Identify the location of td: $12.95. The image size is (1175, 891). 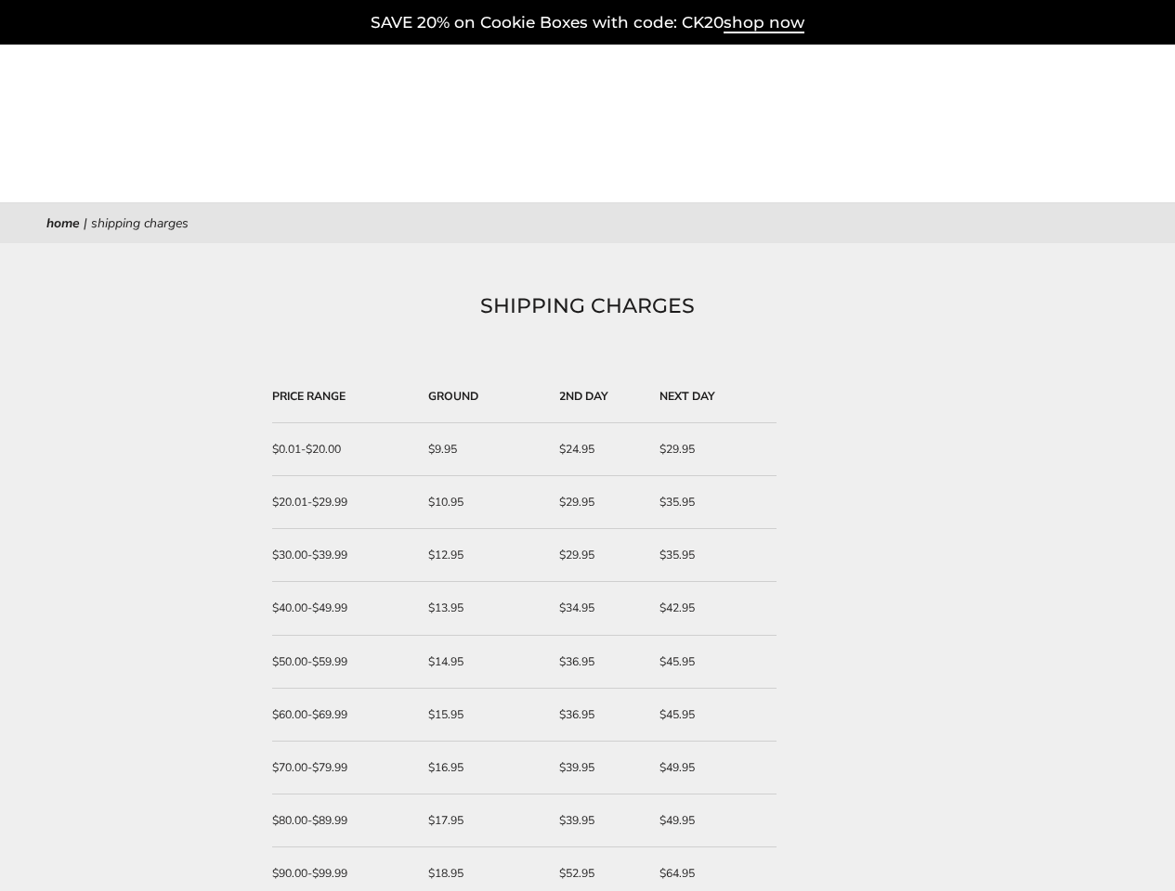
(484, 555).